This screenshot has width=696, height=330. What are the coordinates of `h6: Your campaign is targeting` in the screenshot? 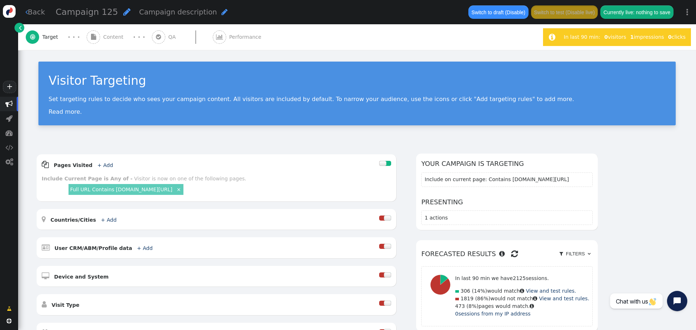 It's located at (507, 164).